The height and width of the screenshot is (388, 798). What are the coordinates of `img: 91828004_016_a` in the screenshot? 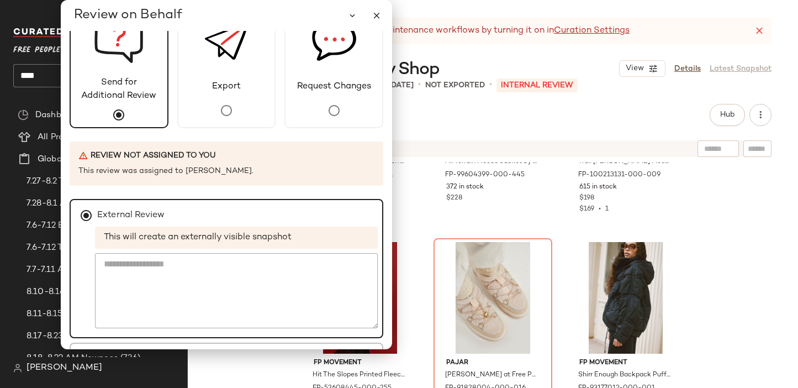 It's located at (492, 298).